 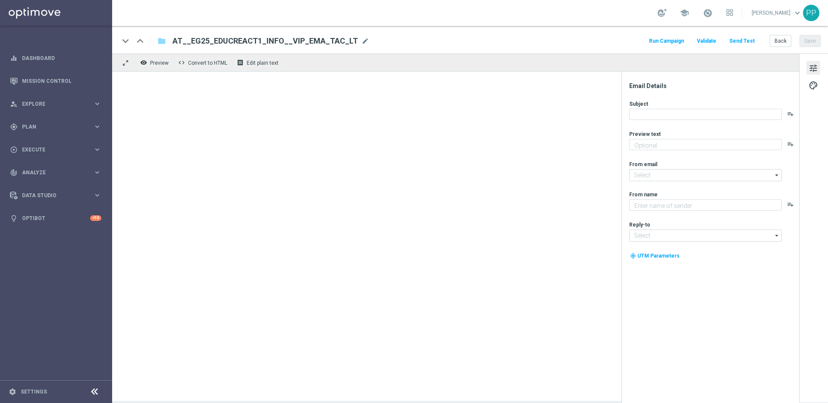 What do you see at coordinates (56, 173) in the screenshot?
I see `div: track_changes Analyze keyboard_arrow_right` at bounding box center [56, 173].